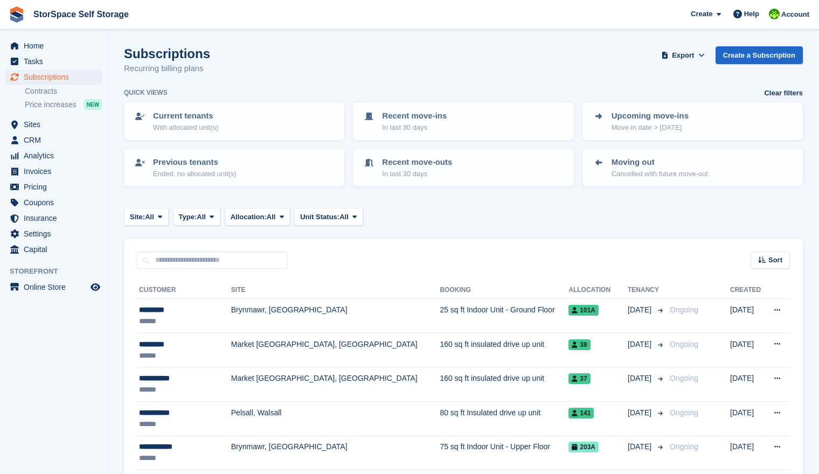  Describe the element at coordinates (17, 15) in the screenshot. I see `img: stora-icon-8386f47178a22dfd0bd8f6a31ec36ba5ce8667c1dd55bd0f319d3a0aa187defe.svg` at that location.